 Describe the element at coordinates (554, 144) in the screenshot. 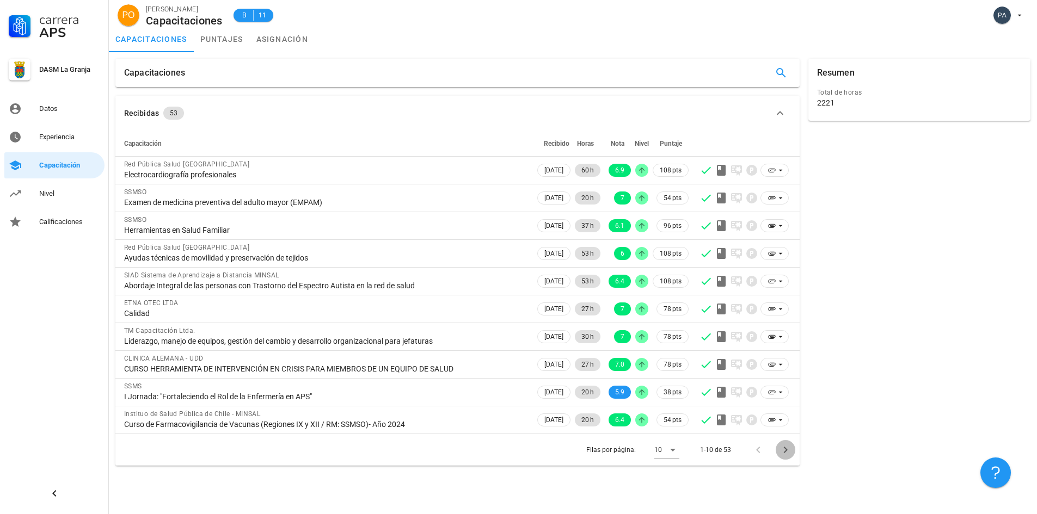

I see `th: Recibido` at that location.